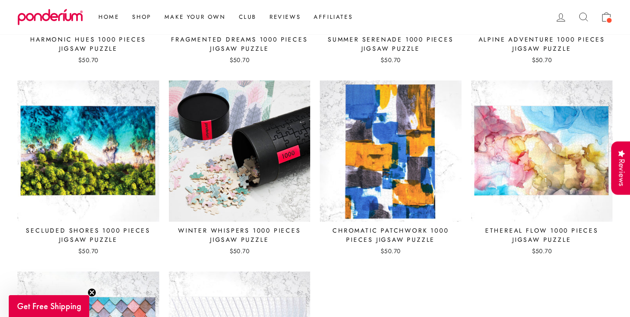 The width and height of the screenshot is (630, 317). What do you see at coordinates (542, 169) in the screenshot?
I see `a: Ethereal Flow 1000 Pieces Jigsaw Puzzle $50.70` at bounding box center [542, 169].